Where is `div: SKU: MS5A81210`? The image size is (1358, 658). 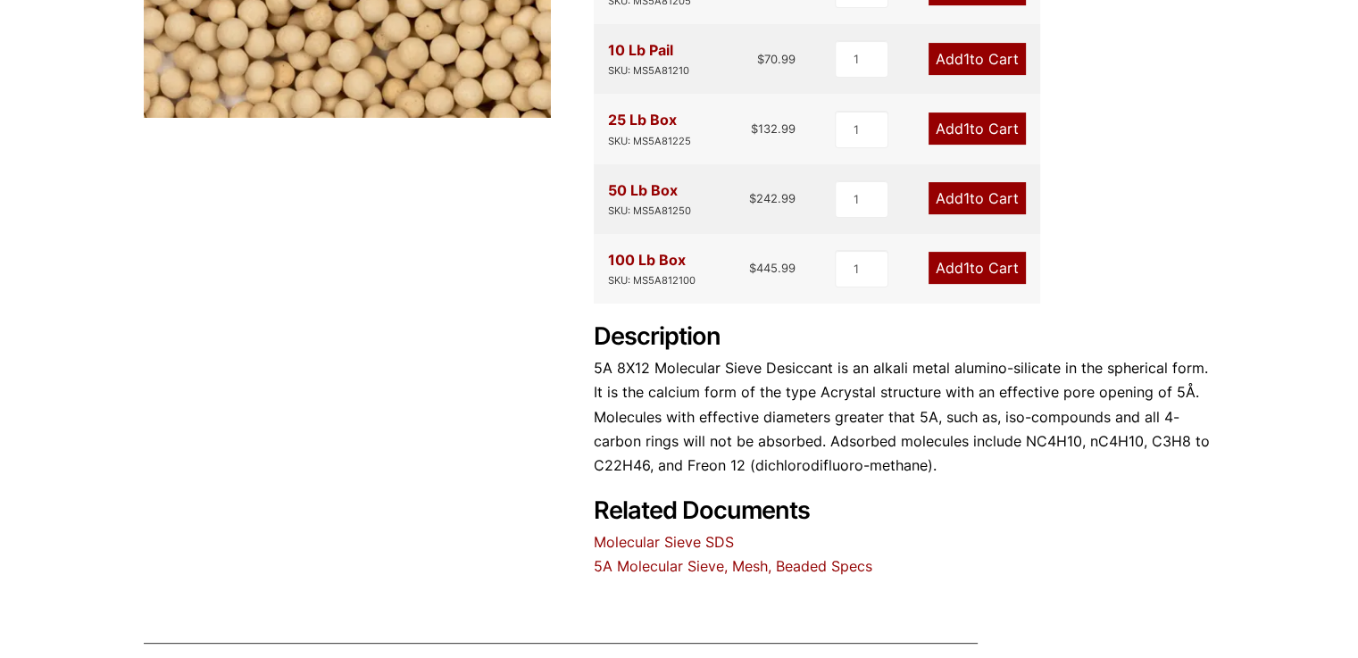 div: SKU: MS5A81210 is located at coordinates (648, 71).